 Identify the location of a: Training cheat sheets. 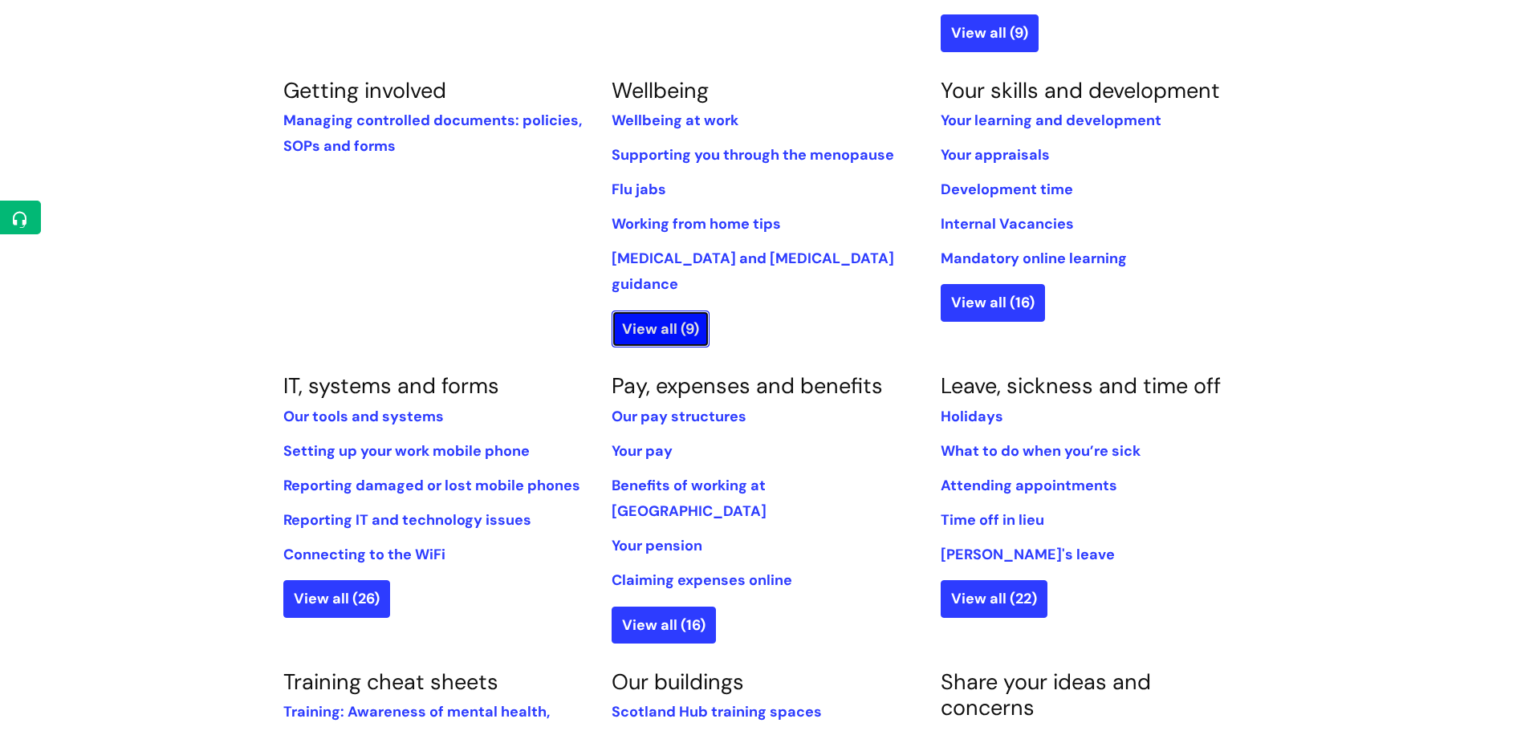
(391, 681).